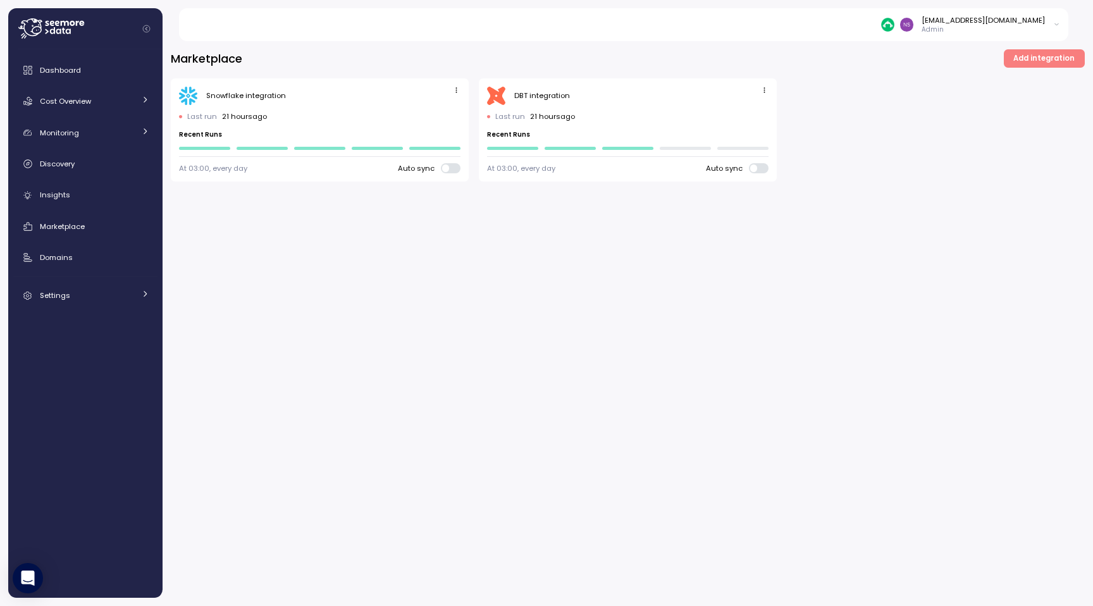 This screenshot has width=1093, height=606. Describe the element at coordinates (85, 70) in the screenshot. I see `a: Dashboard` at that location.